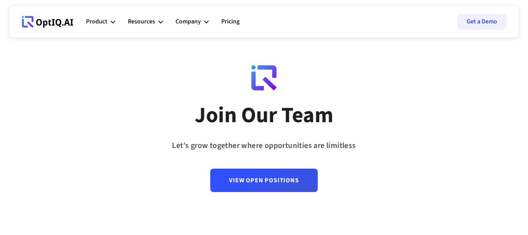 Image resolution: width=528 pixels, height=235 pixels. What do you see at coordinates (264, 180) in the screenshot?
I see `a: View Open Positions` at bounding box center [264, 180].